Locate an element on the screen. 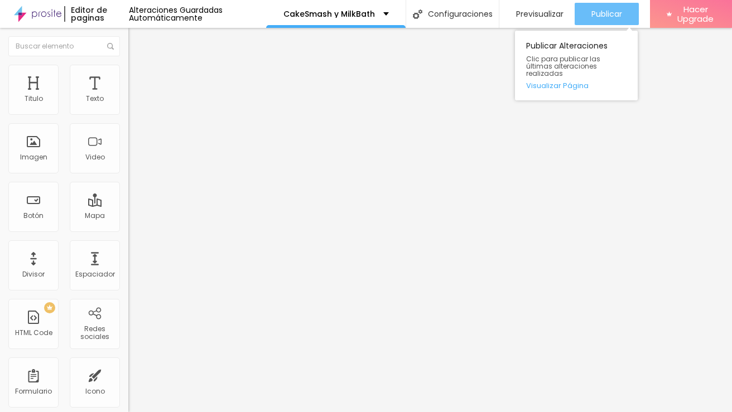 The width and height of the screenshot is (732, 412). div: Titulo is located at coordinates (33, 99).